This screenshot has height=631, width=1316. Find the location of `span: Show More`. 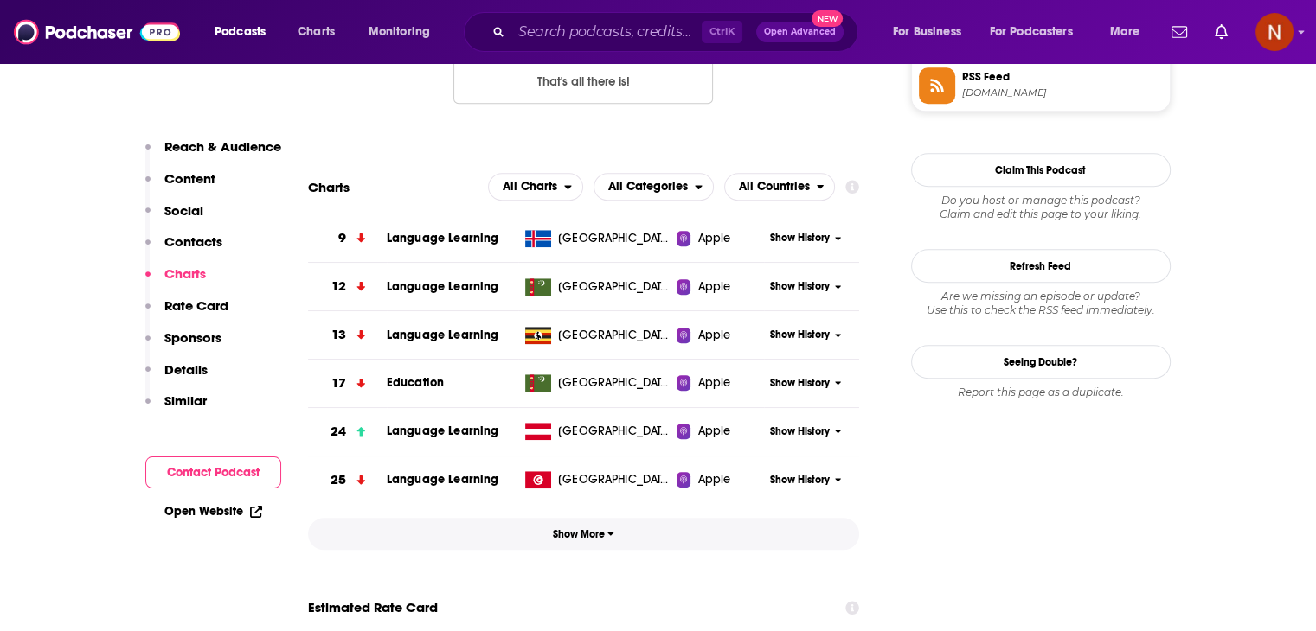

span: Show More is located at coordinates (583, 535).